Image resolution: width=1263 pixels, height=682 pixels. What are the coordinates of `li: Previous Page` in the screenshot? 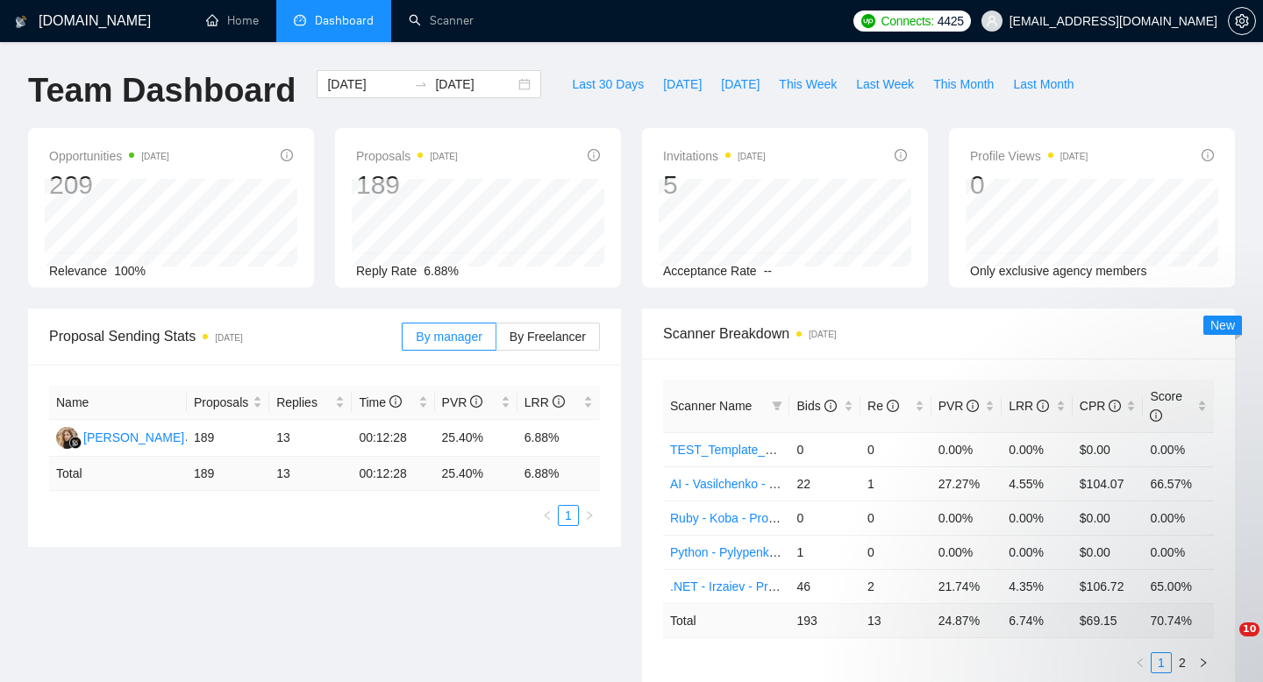 It's located at (547, 516).